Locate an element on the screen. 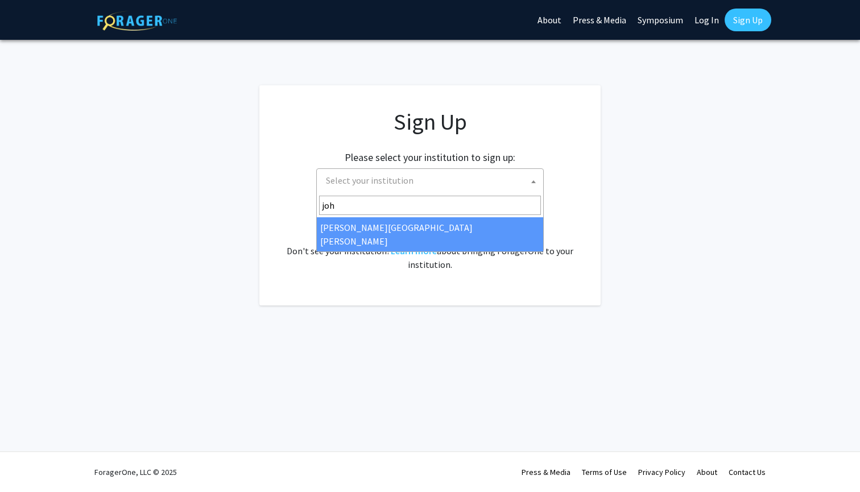 This screenshot has height=492, width=860. div: Already have an account? . Don't see your institution? about bringing ForagerOne to your institut... is located at coordinates (430, 244).